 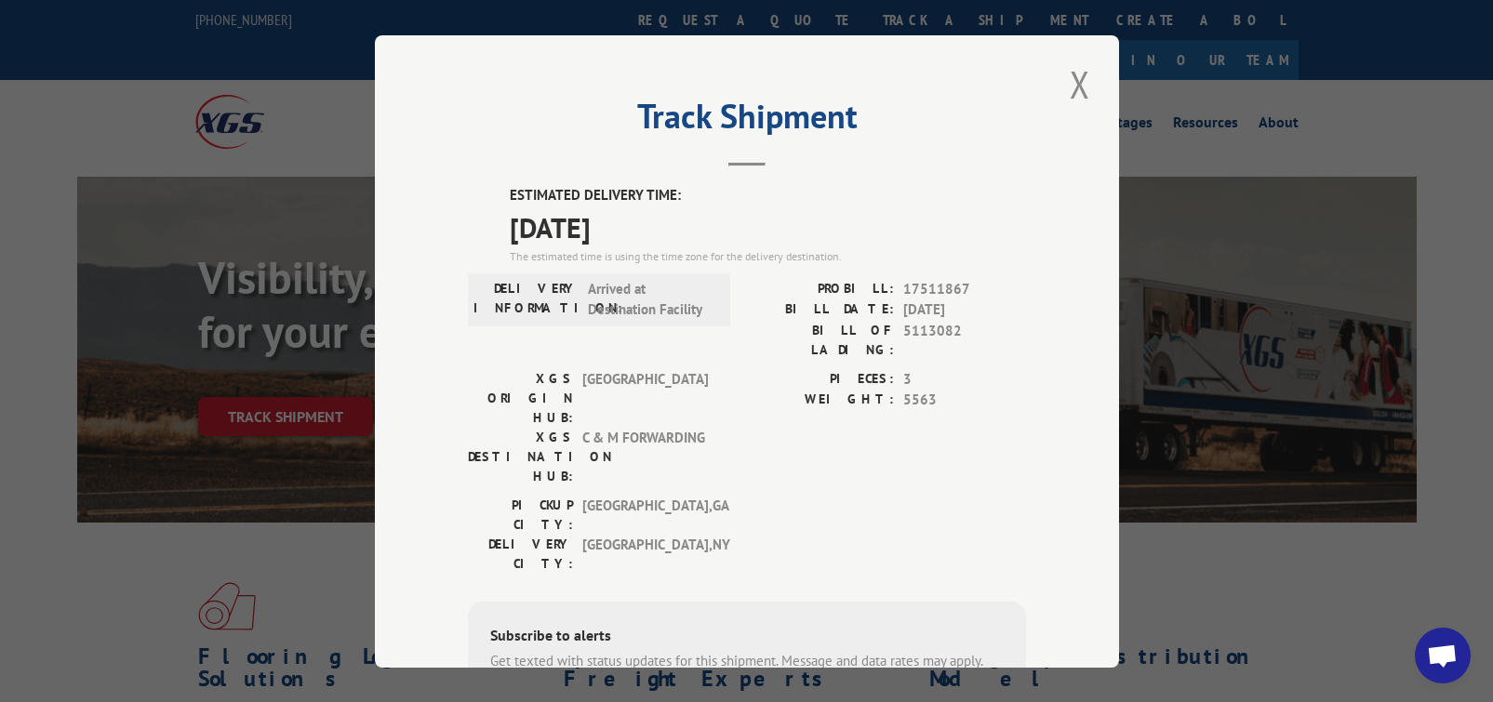 I want to click on label: DELIVERY INFORMATION:, so click(x=525, y=299).